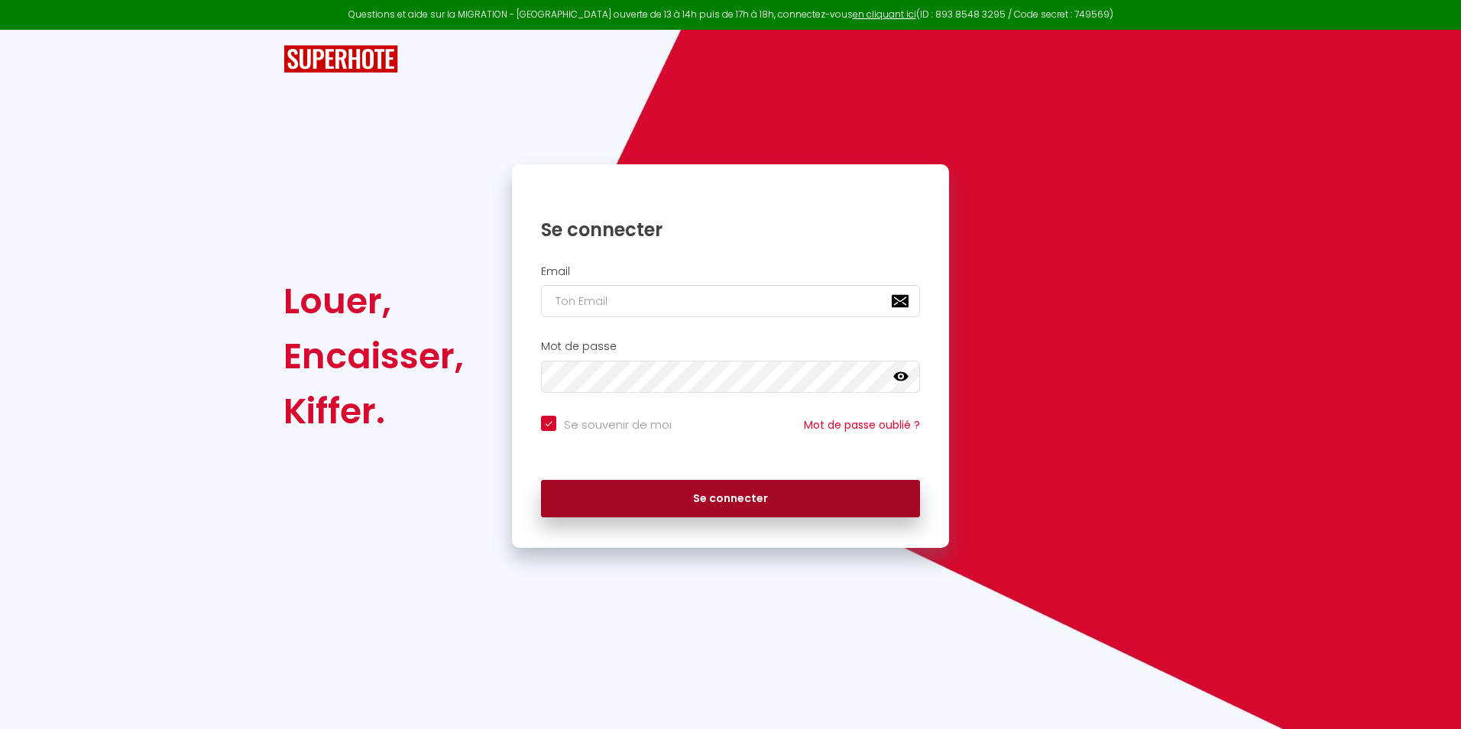 The image size is (1461, 729). I want to click on h2: Mot de passe, so click(731, 346).